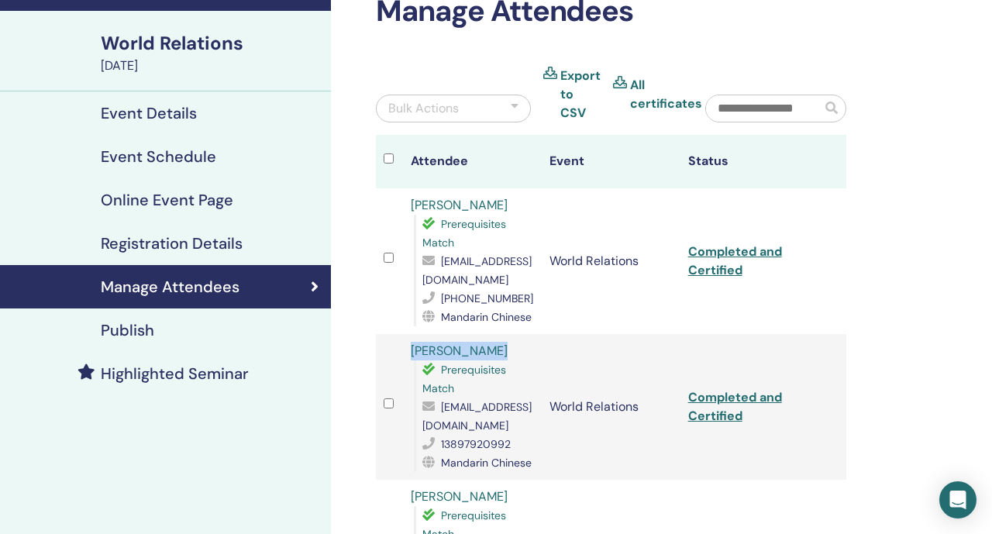 This screenshot has width=992, height=534. I want to click on h4: Online Event Page, so click(167, 200).